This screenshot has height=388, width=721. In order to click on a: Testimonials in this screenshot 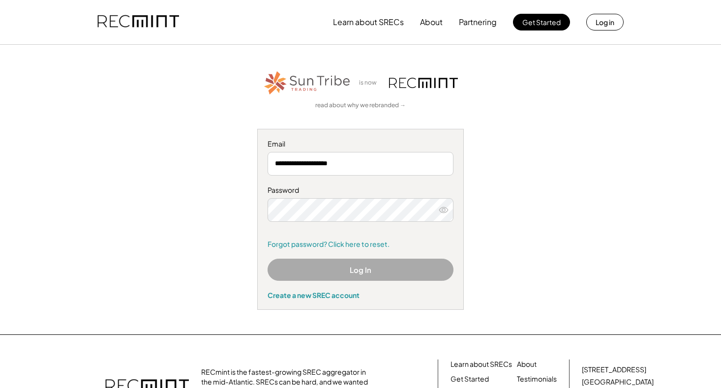, I will do `click(537, 379)`.